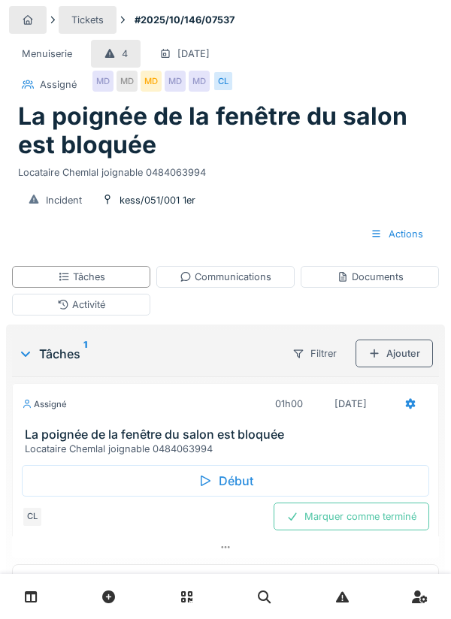 This screenshot has width=451, height=619. What do you see at coordinates (184, 20) in the screenshot?
I see `strong: #2025/10/146/07537` at bounding box center [184, 20].